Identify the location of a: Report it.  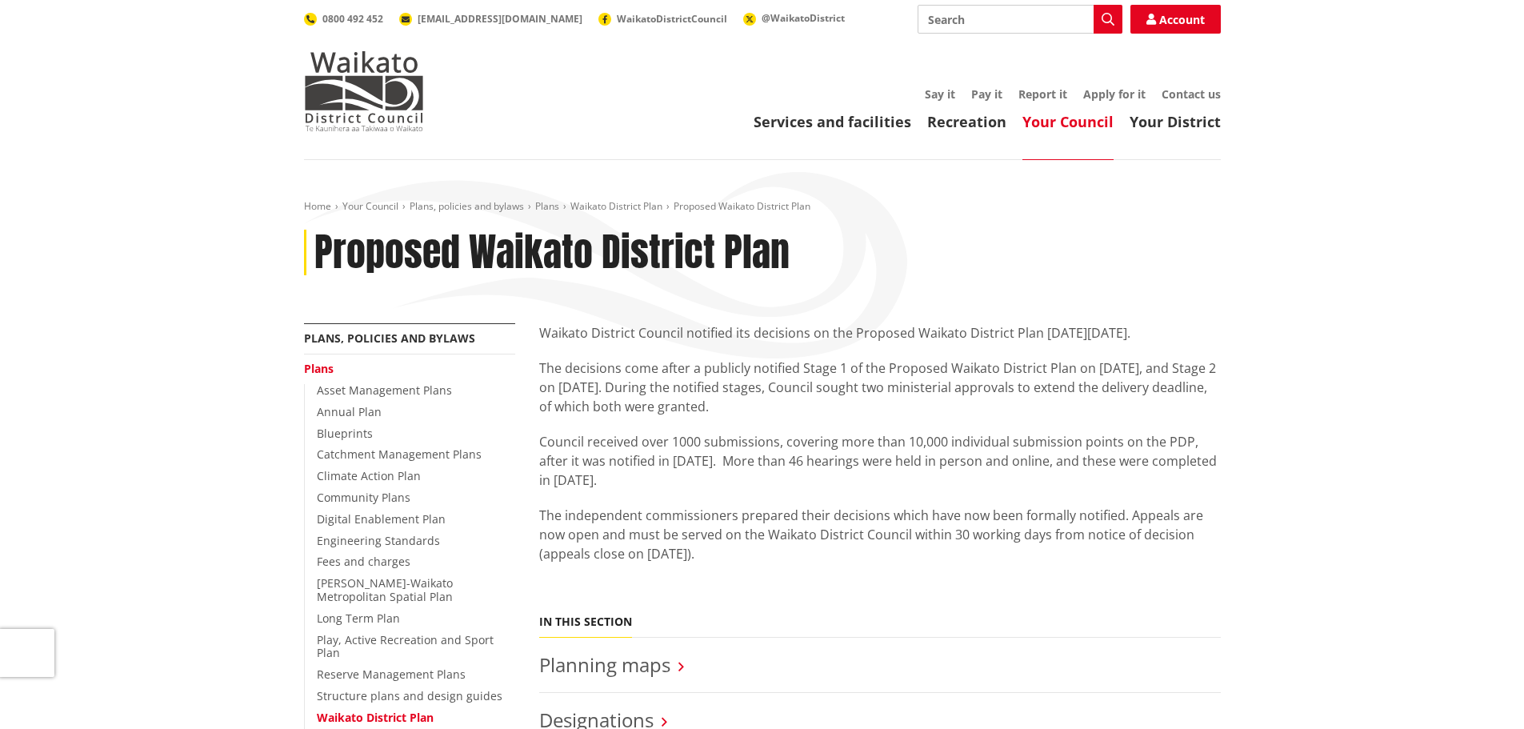
(1042, 94).